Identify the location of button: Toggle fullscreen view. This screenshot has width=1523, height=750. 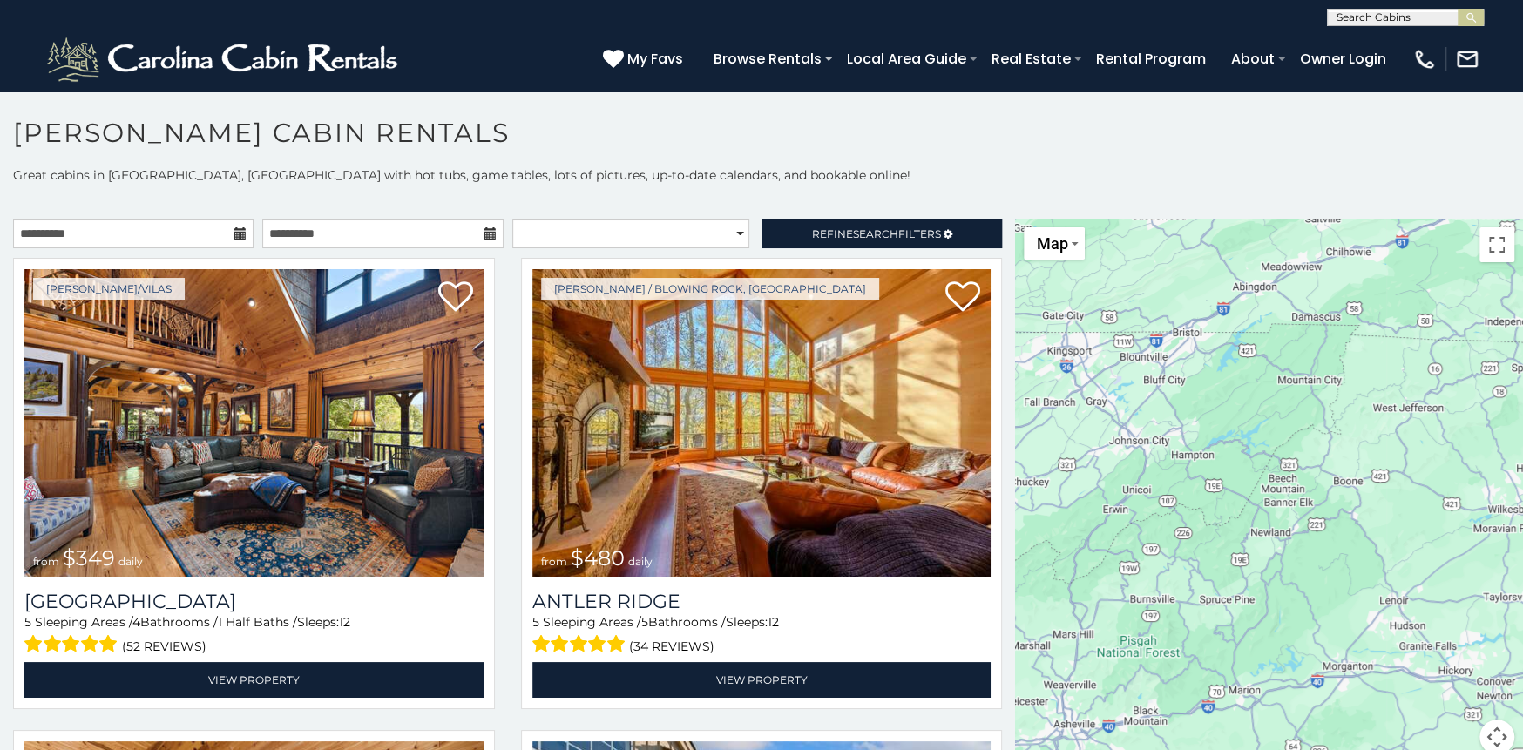
(1497, 245).